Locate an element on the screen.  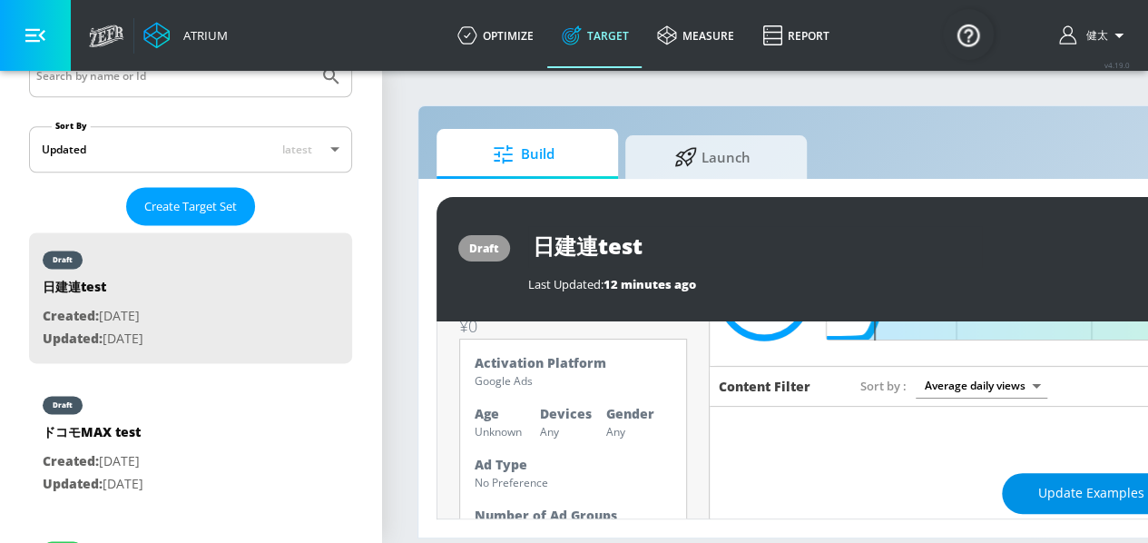
strong: Activation Platform is located at coordinates (540, 362).